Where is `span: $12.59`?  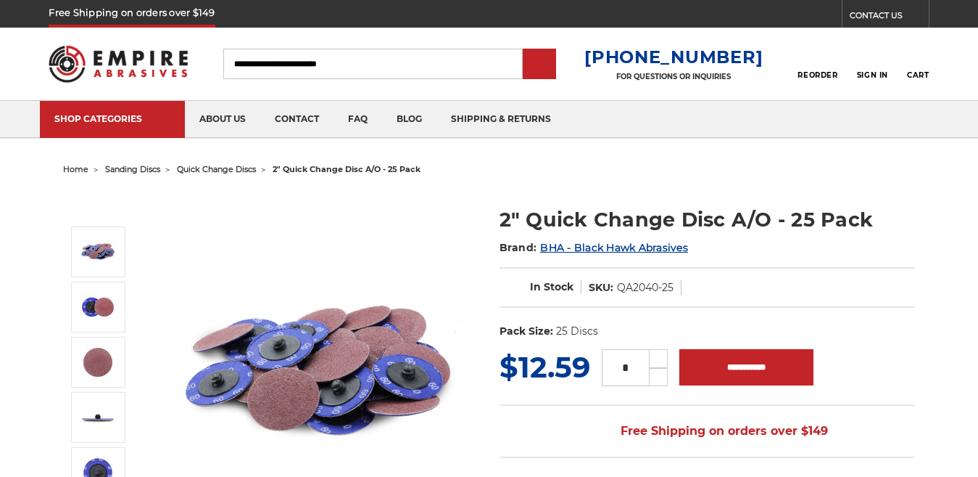 span: $12.59 is located at coordinates (545, 366).